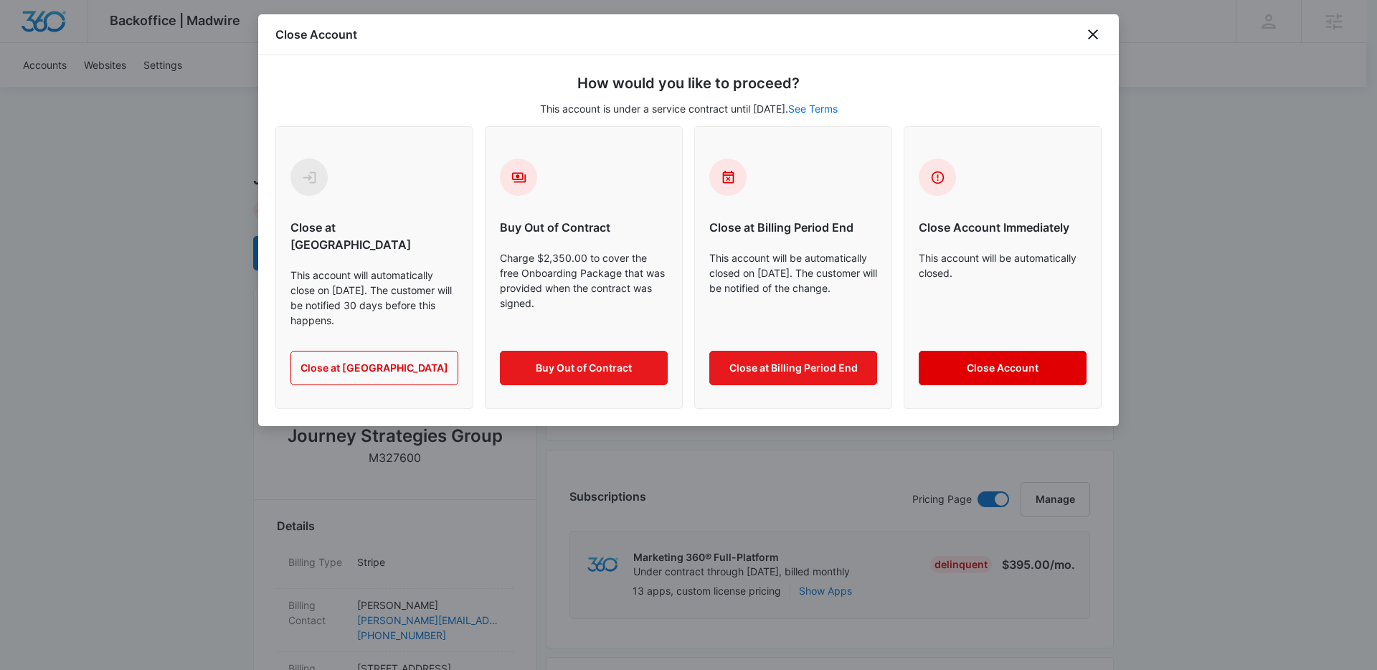  Describe the element at coordinates (793, 368) in the screenshot. I see `button: Close at Billing Period End` at that location.